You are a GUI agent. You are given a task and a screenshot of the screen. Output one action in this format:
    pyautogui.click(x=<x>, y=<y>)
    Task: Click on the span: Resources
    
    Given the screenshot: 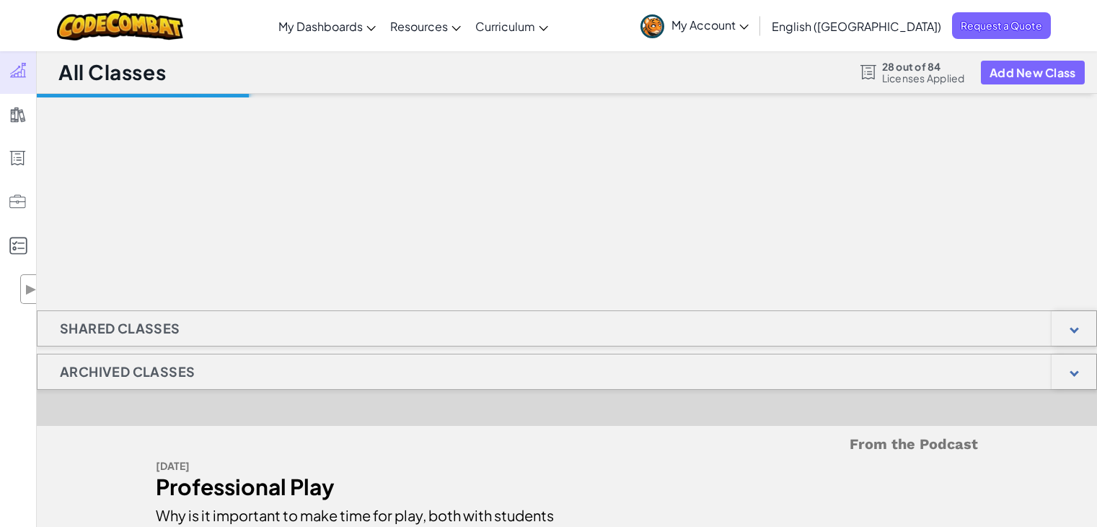 What is the action you would take?
    pyautogui.click(x=419, y=26)
    